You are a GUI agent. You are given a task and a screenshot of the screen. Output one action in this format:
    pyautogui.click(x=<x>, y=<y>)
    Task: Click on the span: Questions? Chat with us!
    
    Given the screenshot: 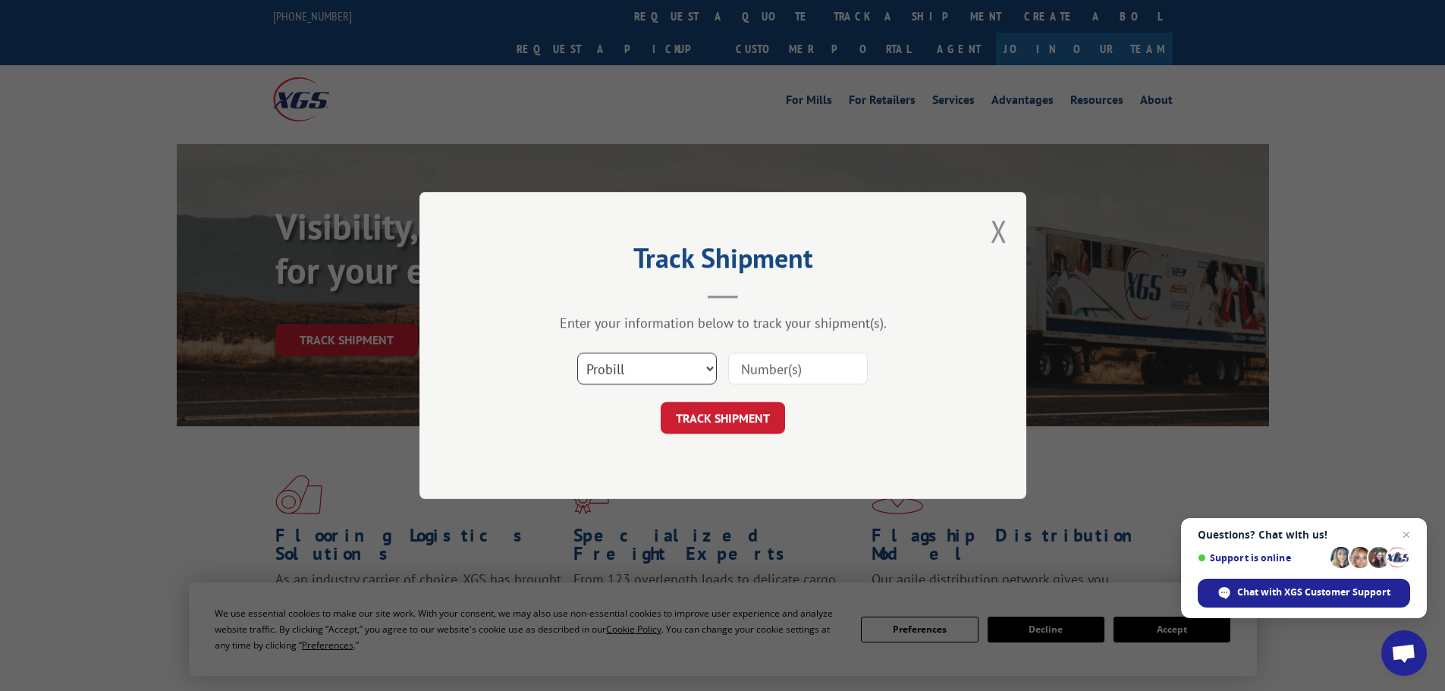 What is the action you would take?
    pyautogui.click(x=1304, y=535)
    